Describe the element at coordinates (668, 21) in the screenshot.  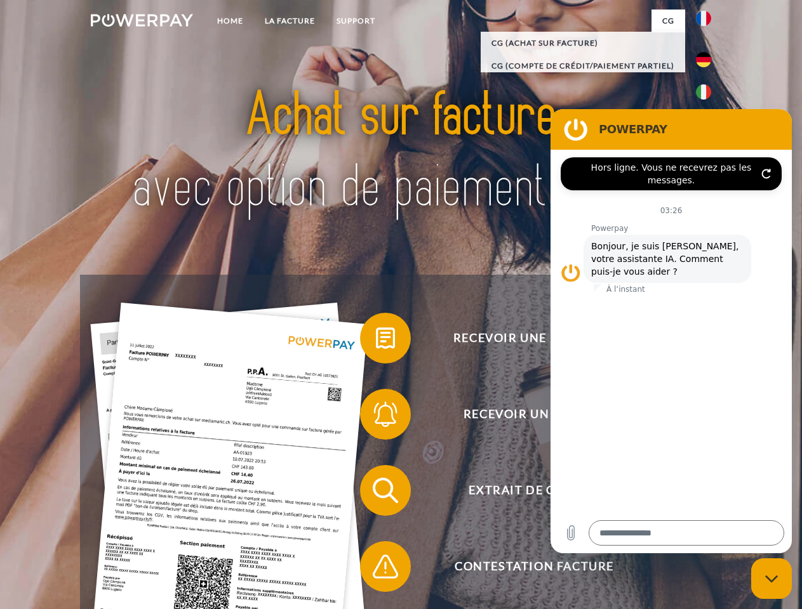
I see `a: CG` at that location.